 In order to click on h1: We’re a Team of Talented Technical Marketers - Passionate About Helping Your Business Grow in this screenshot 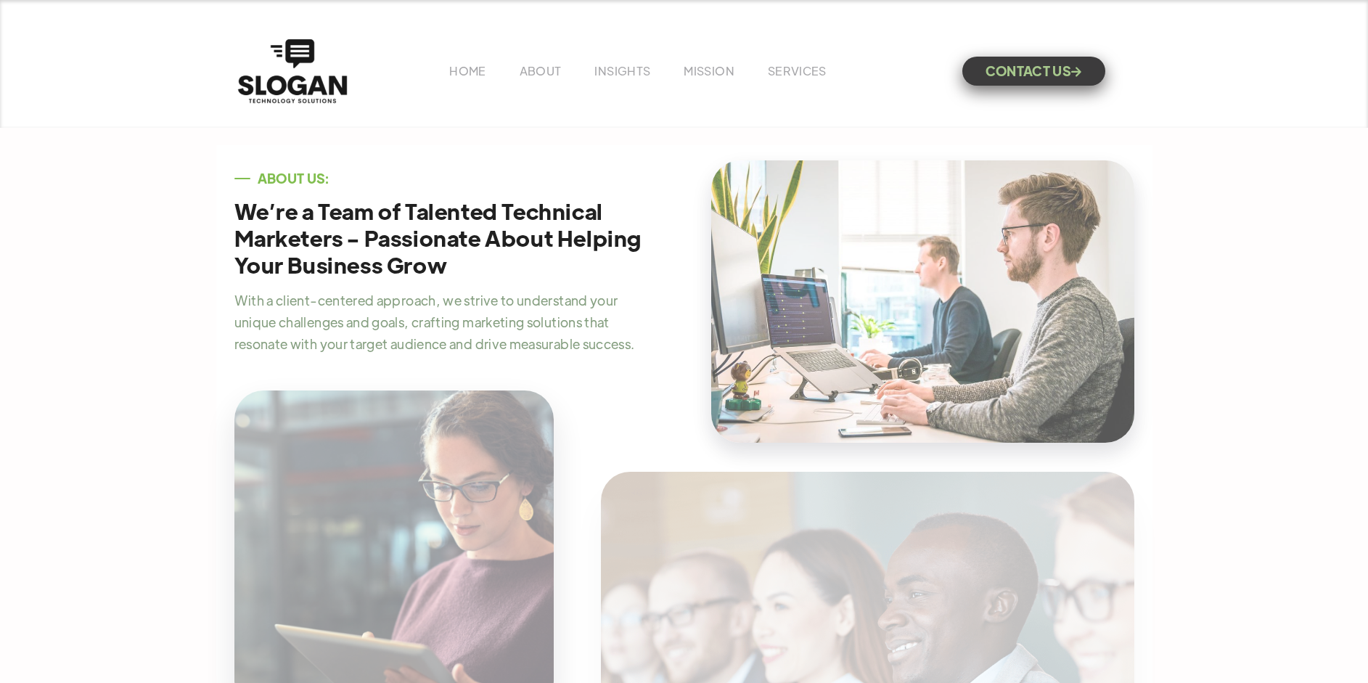, I will do `click(445, 237)`.